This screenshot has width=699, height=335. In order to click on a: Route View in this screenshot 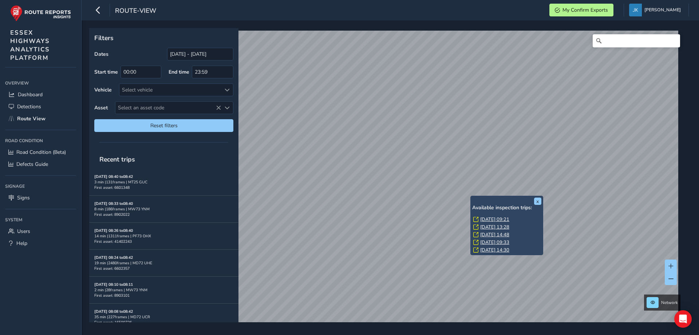, I will do `click(40, 118)`.